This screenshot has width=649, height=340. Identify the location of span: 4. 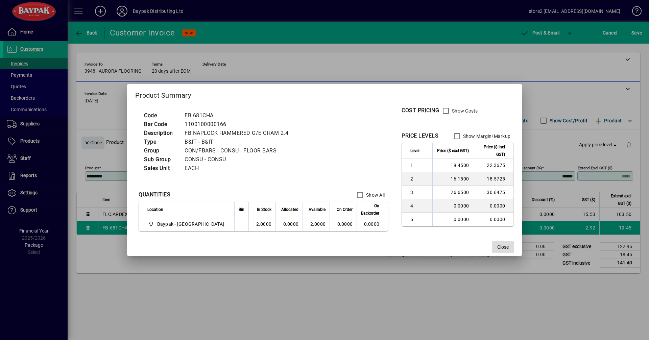
(419, 206).